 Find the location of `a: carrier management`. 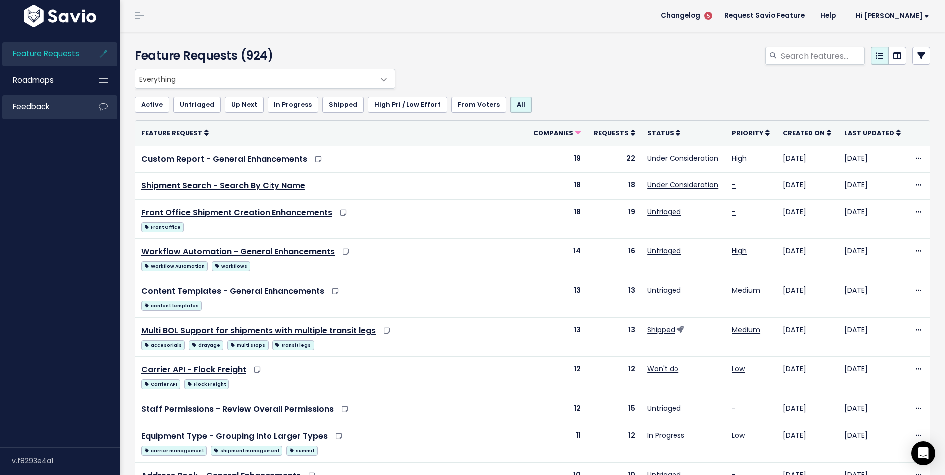

a: carrier management is located at coordinates (174, 450).